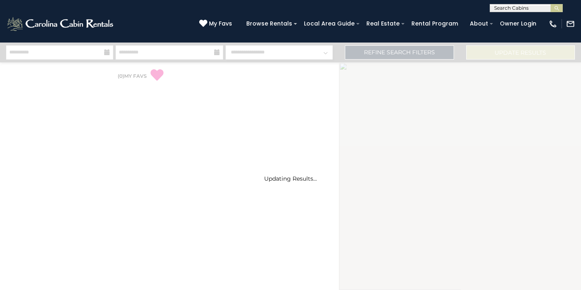 Image resolution: width=581 pixels, height=290 pixels. What do you see at coordinates (269, 24) in the screenshot?
I see `a: Browse Rentals` at bounding box center [269, 24].